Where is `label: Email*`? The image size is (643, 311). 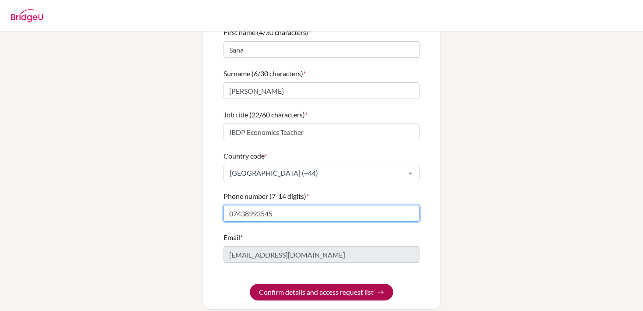
label: Email* is located at coordinates (233, 237).